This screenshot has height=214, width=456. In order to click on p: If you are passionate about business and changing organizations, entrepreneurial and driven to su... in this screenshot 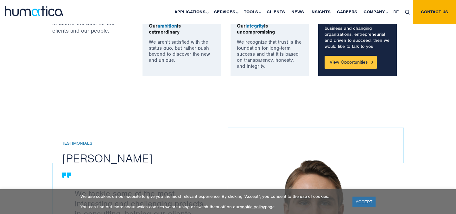, I will do `click(358, 34)`.